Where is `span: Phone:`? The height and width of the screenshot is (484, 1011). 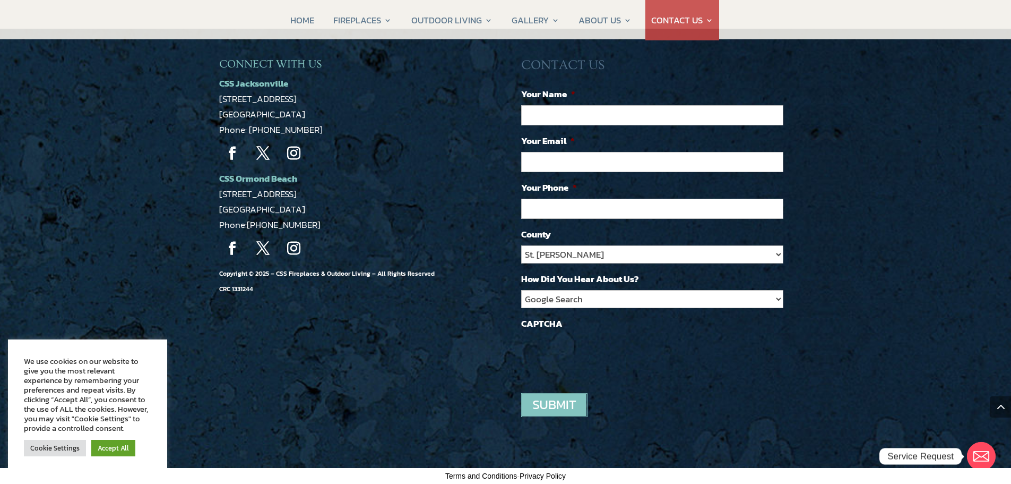 span: Phone: is located at coordinates (270, 225).